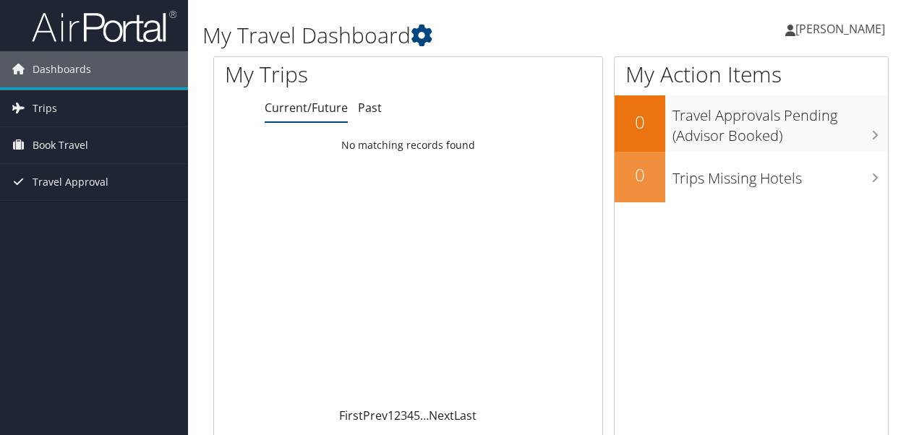 The height and width of the screenshot is (435, 914). What do you see at coordinates (781, 122) in the screenshot?
I see `h3: Travel Approvals Pending (Advisor Booked)` at bounding box center [781, 122].